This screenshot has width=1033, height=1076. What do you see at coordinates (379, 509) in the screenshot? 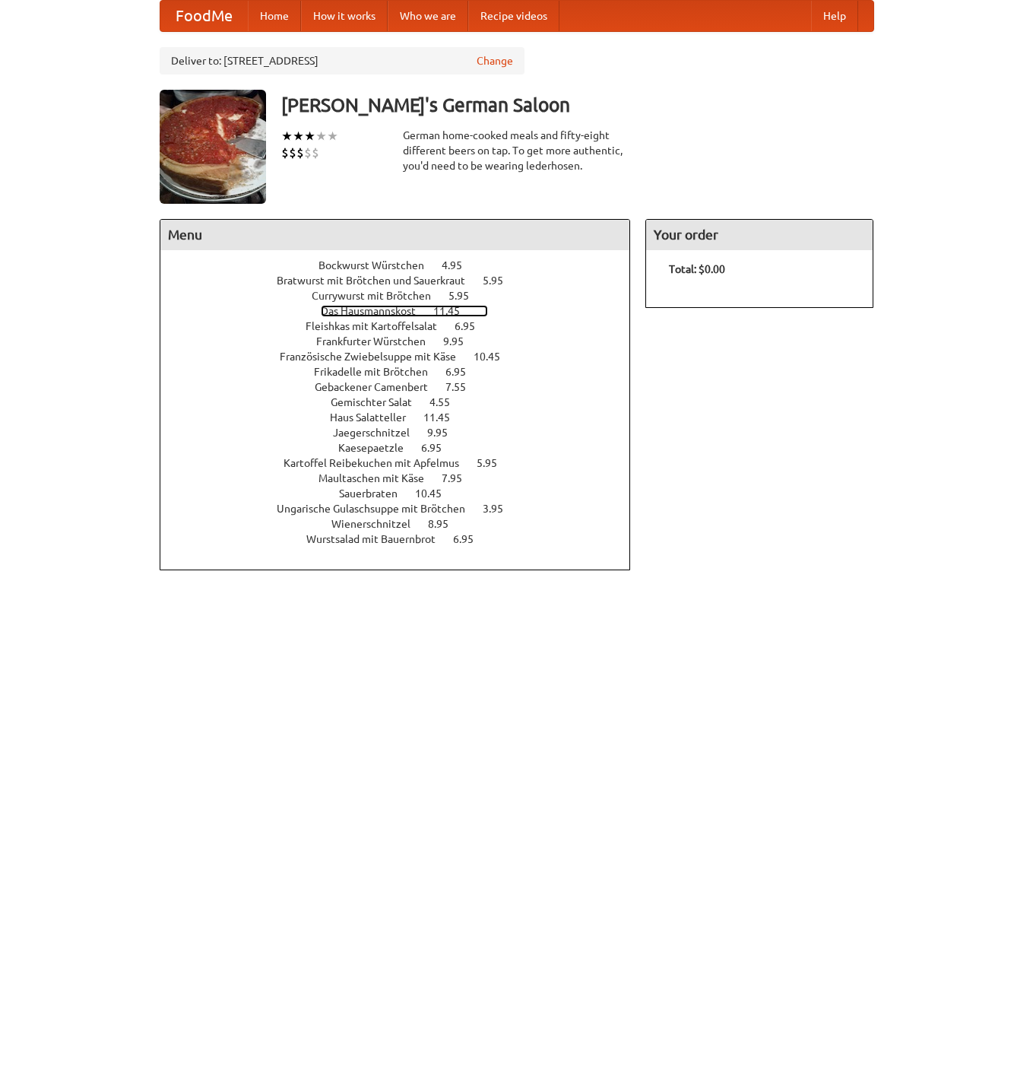
I see `span: Ungarische Gulaschsuppe mit Brötchen` at bounding box center [379, 509].